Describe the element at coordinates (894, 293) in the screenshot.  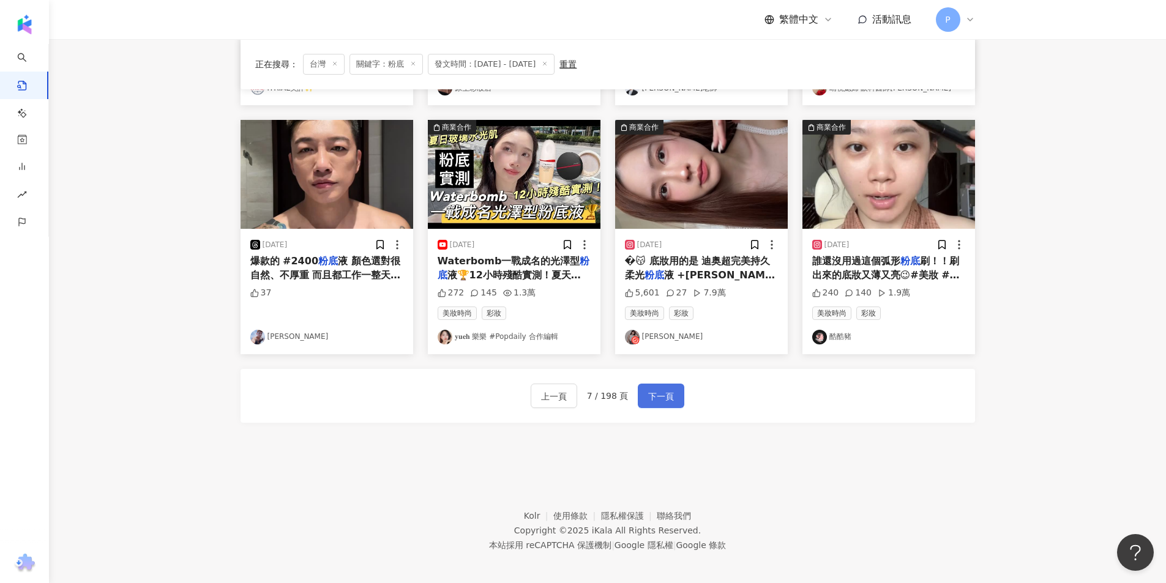
I see `div: 1.9萬` at that location.